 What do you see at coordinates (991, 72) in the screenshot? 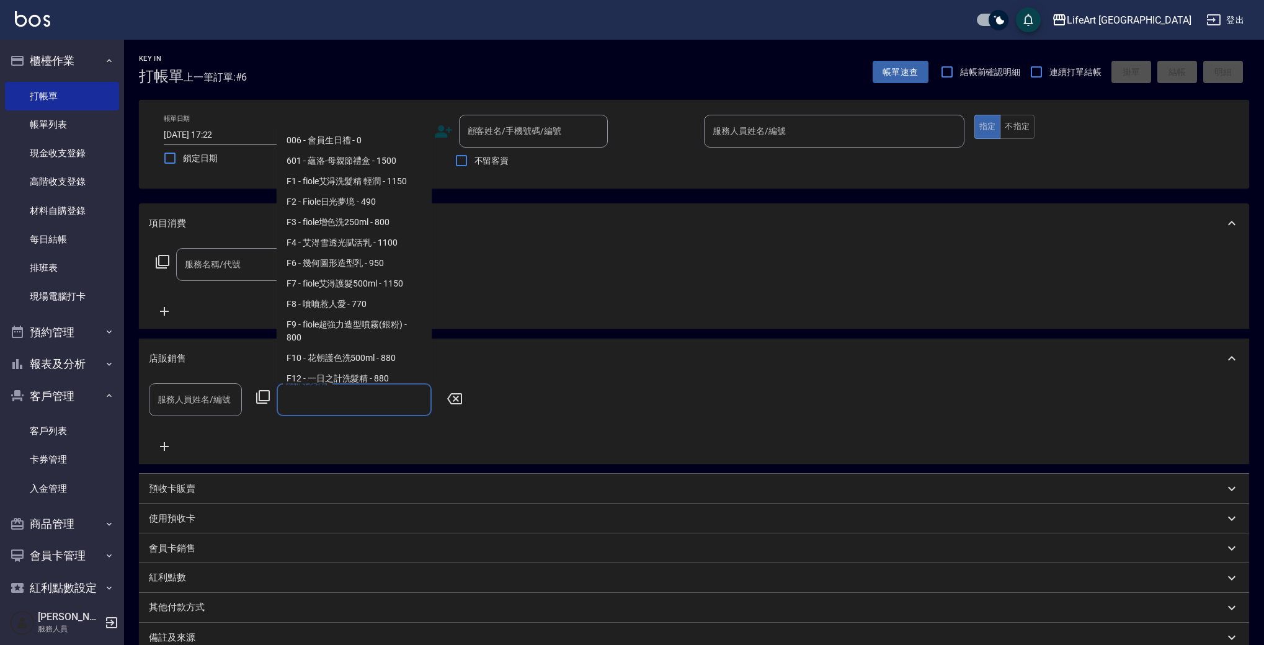
I see `span: 結帳前確認明細` at bounding box center [991, 72].